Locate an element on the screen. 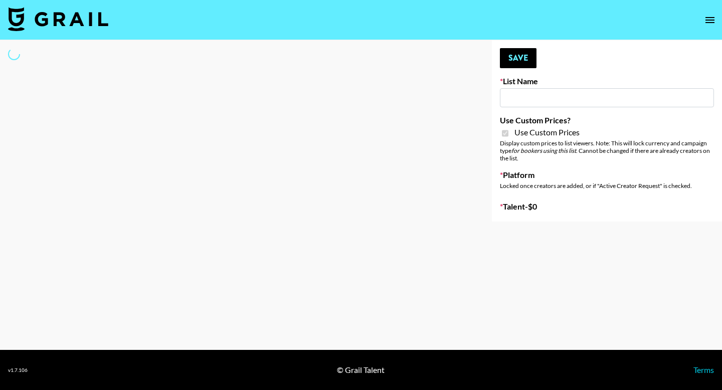 This screenshot has height=390, width=722. button: open drawer is located at coordinates (709, 20).